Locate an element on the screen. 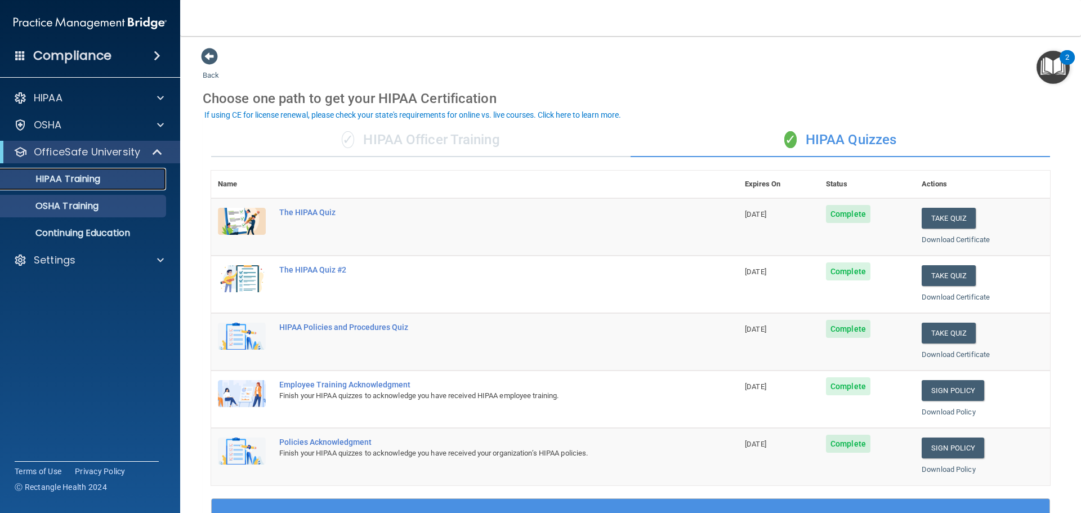 This screenshot has width=1081, height=513. a: Settings is located at coordinates (88, 260).